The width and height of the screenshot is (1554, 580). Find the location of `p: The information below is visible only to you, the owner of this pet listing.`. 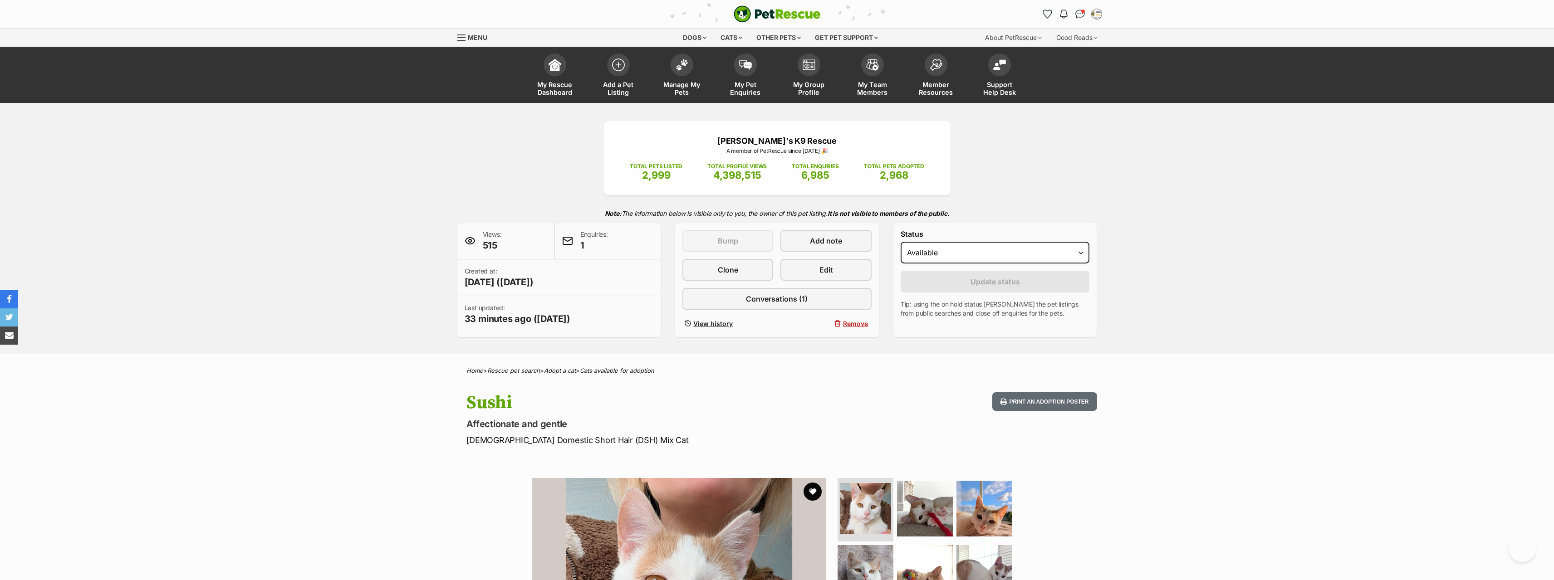

p: The information below is visible only to you, the owner of this pet listing. is located at coordinates (777, 213).